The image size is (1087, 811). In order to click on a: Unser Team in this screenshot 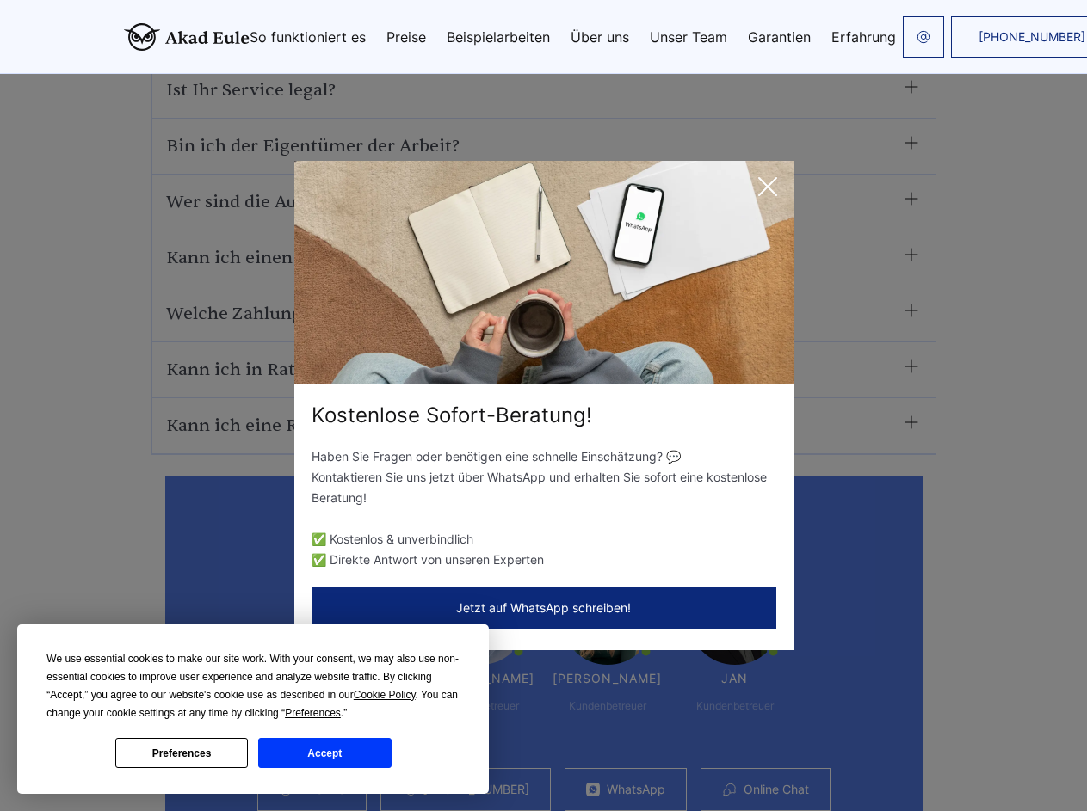, I will do `click(688, 37)`.